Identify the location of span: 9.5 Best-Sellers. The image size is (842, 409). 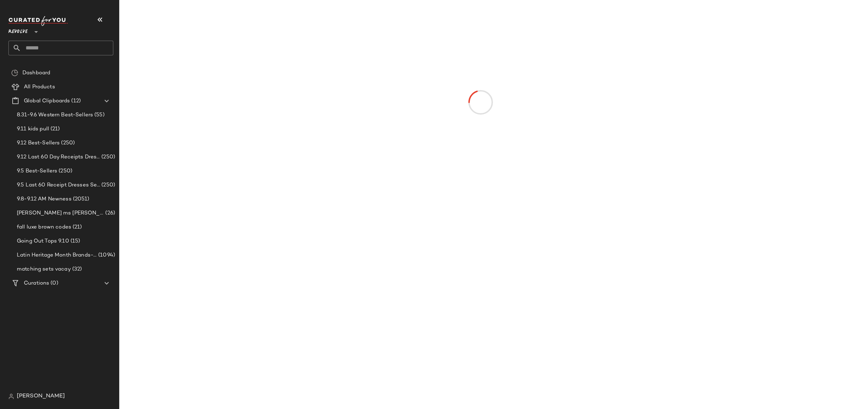
(37, 171).